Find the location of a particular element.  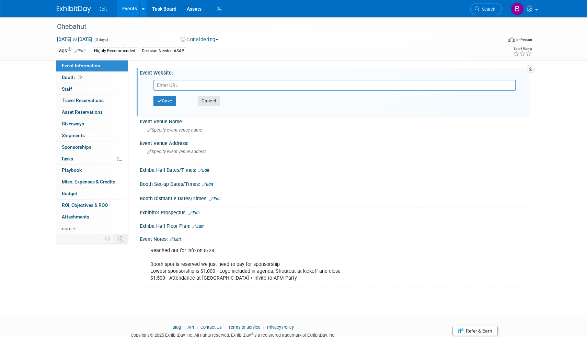

span: Booth is located at coordinates (72, 77).